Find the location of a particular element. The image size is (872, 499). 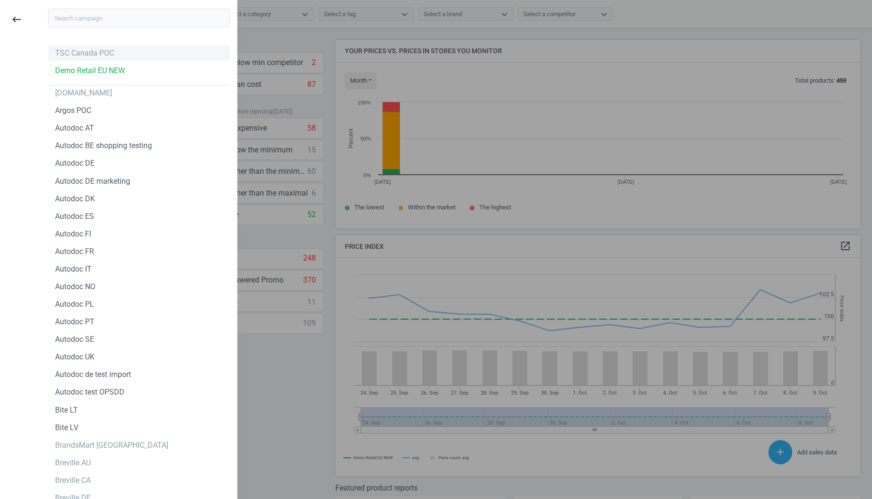

div: Demo Retail EU NEW is located at coordinates (90, 71).